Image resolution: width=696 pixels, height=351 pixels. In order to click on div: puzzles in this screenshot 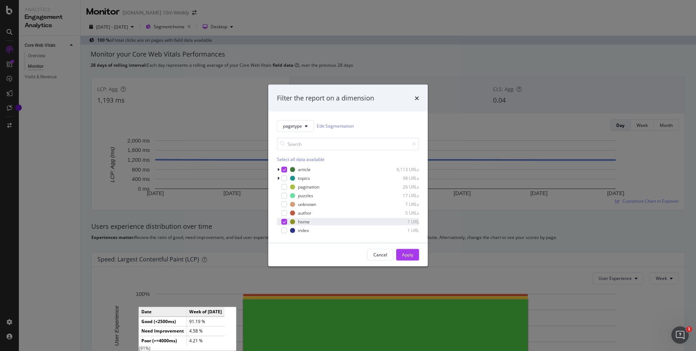, I will do `click(305, 195)`.